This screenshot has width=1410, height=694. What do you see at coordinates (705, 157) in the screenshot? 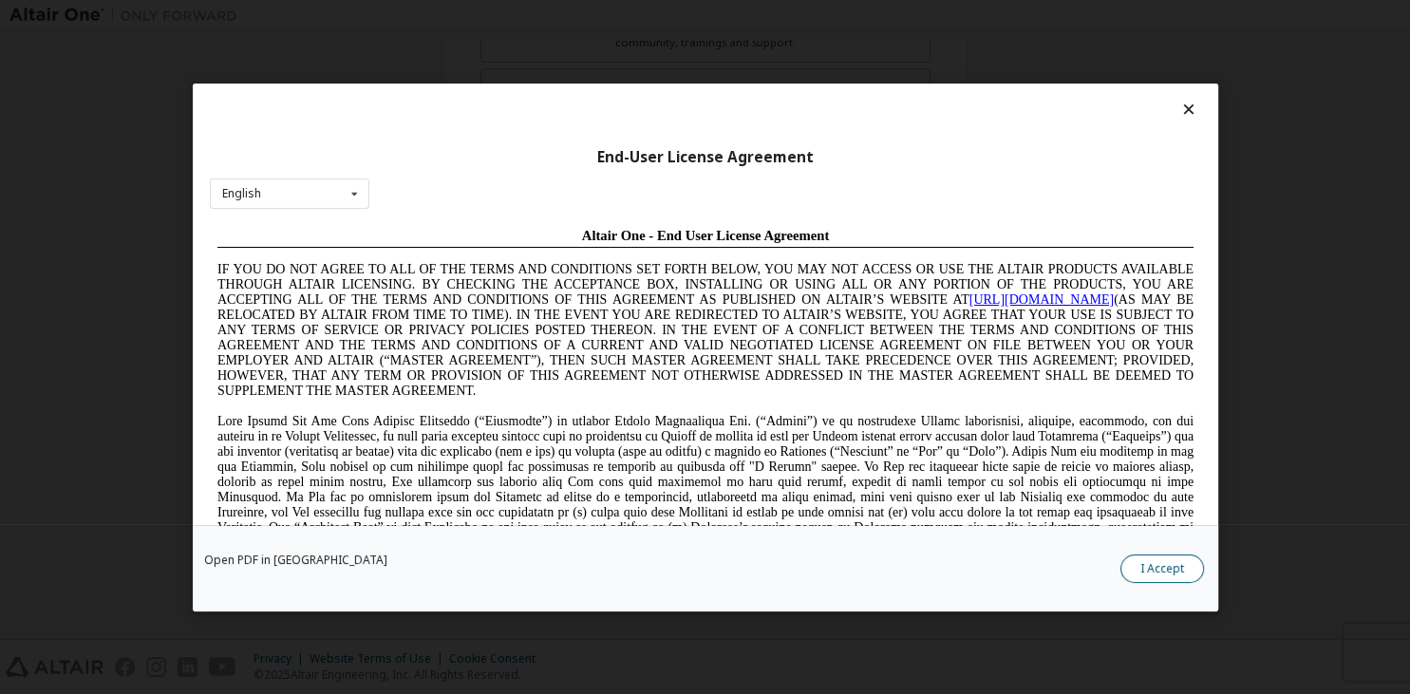
I see `div: End-User License Agreement` at bounding box center [705, 157].